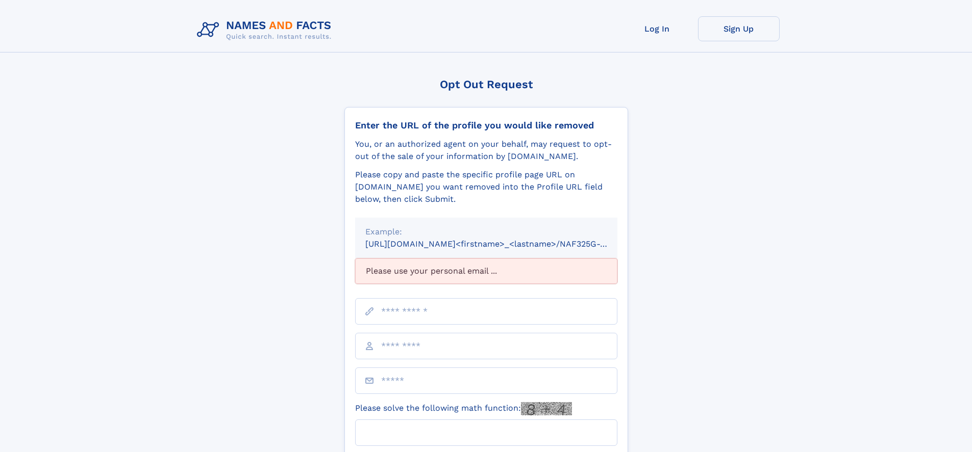 The height and width of the screenshot is (452, 972). What do you see at coordinates (657, 29) in the screenshot?
I see `a: Log In` at bounding box center [657, 29].